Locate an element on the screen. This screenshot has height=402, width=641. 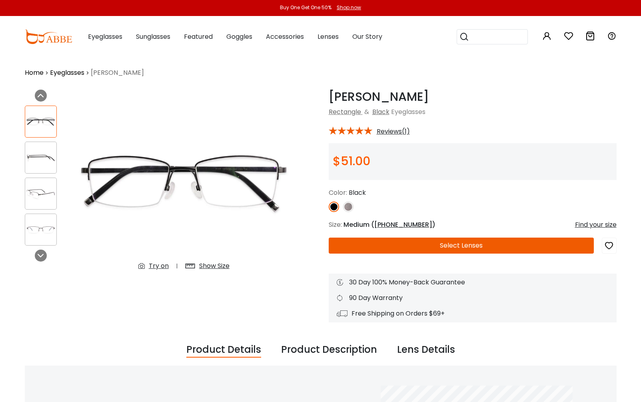
div: Product Details is located at coordinates (224, 350).